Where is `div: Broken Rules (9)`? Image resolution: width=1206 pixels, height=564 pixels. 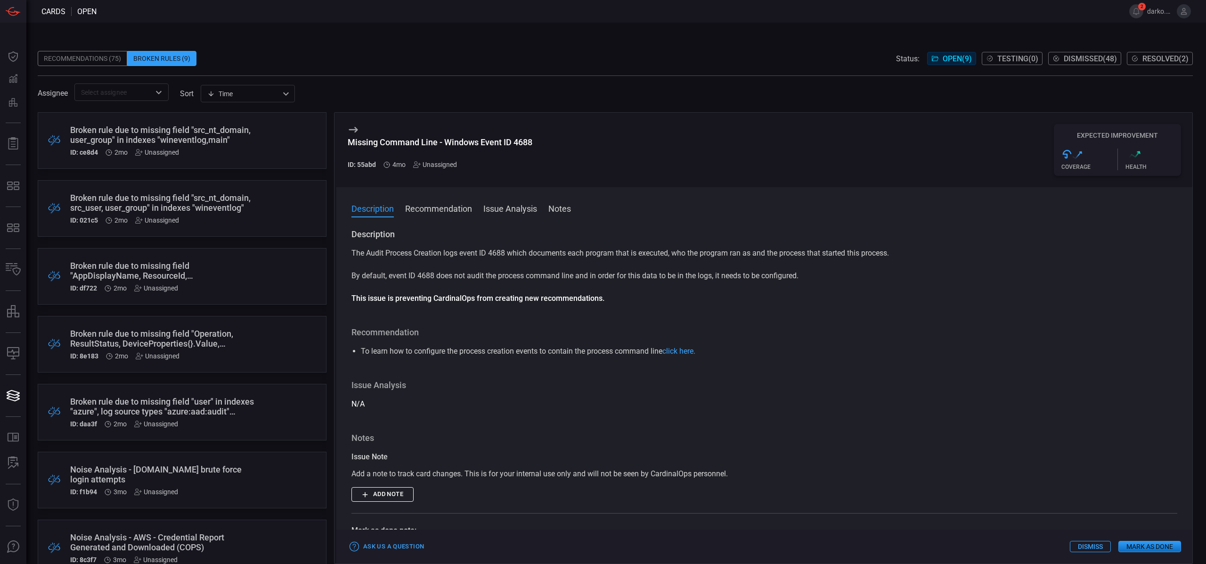 div: Broken Rules (9) is located at coordinates (162, 58).